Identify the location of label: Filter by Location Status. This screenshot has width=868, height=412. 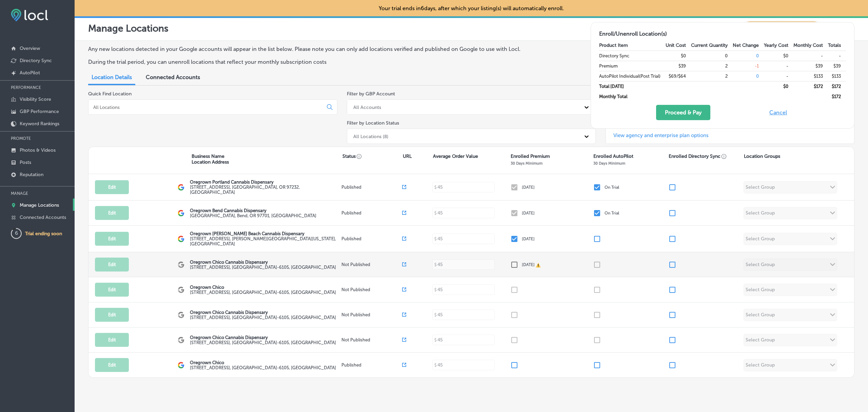
(373, 123).